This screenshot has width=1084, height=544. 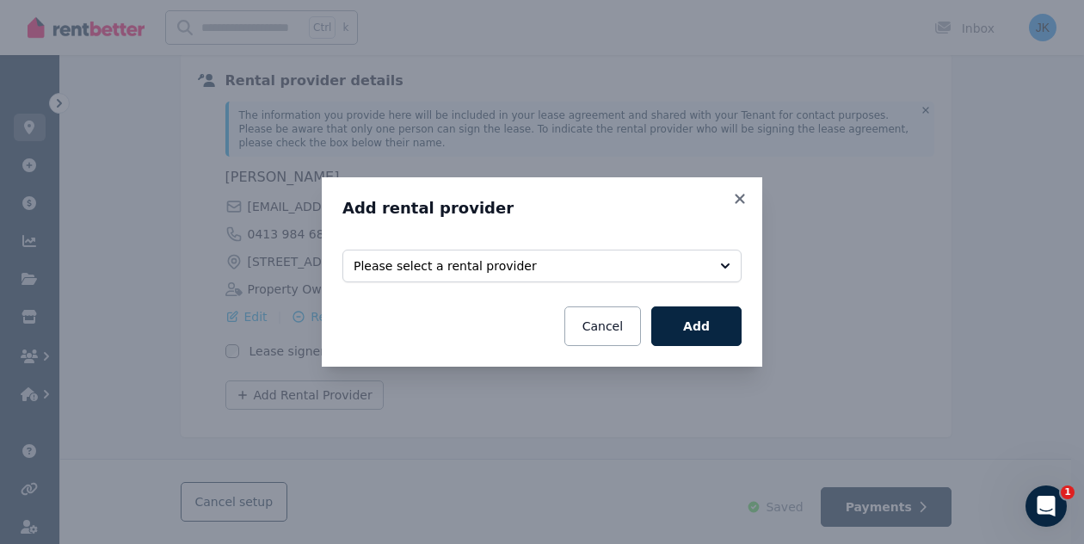 What do you see at coordinates (542, 208) in the screenshot?
I see `h3: Add rental provider` at bounding box center [542, 208].